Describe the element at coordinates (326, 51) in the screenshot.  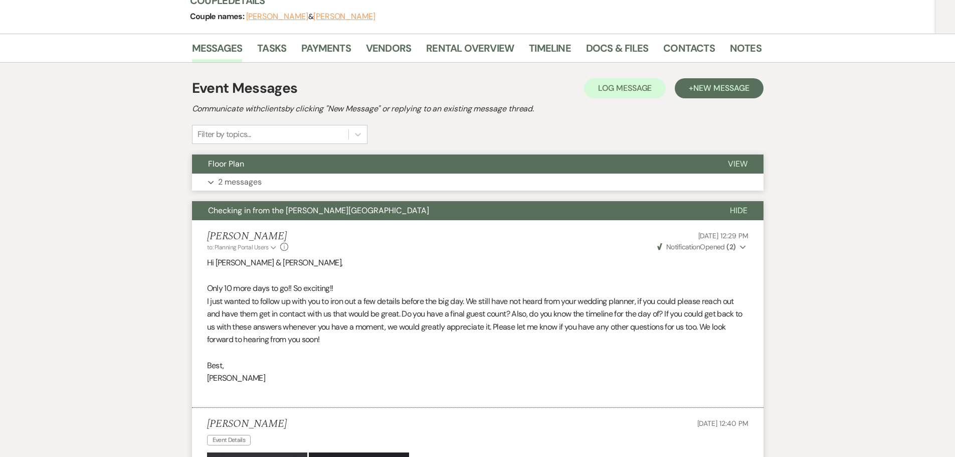
I see `a: Payments` at that location.